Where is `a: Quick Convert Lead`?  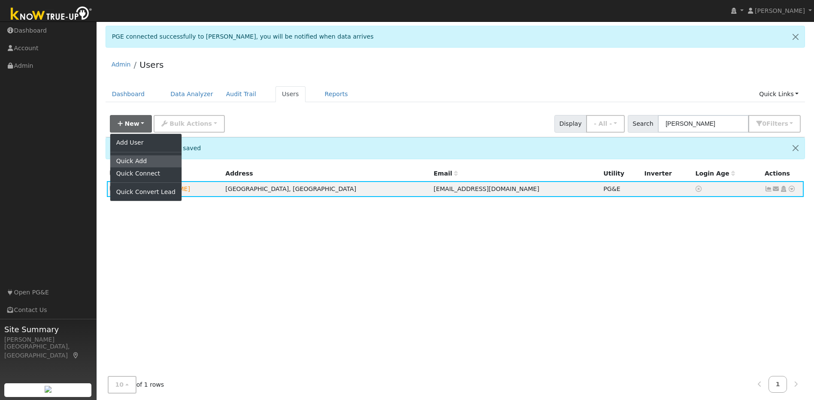
a: Quick Convert Lead is located at coordinates (146, 192).